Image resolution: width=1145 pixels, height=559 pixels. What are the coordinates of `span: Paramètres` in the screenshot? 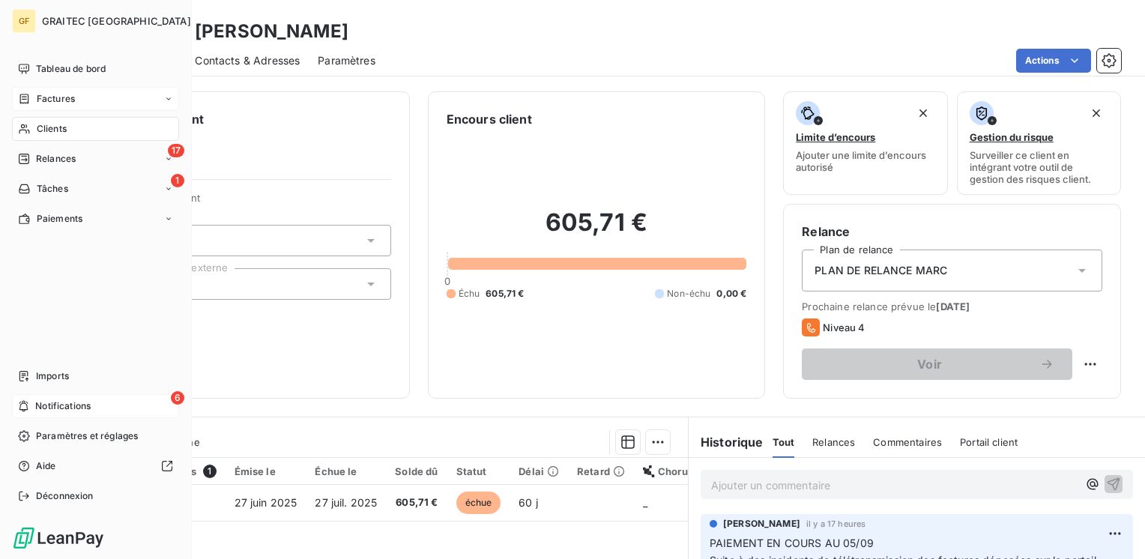 It's located at (346, 61).